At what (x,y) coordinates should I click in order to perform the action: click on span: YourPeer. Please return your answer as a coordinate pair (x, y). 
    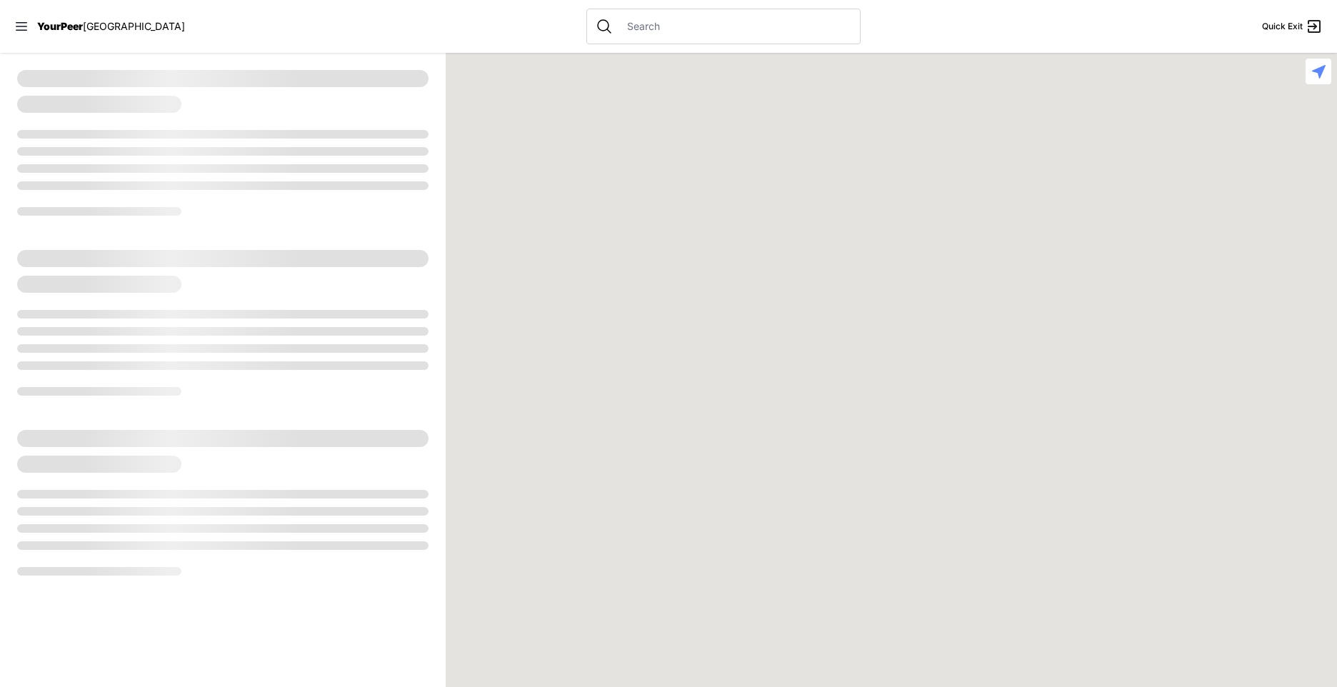
    Looking at the image, I should click on (60, 26).